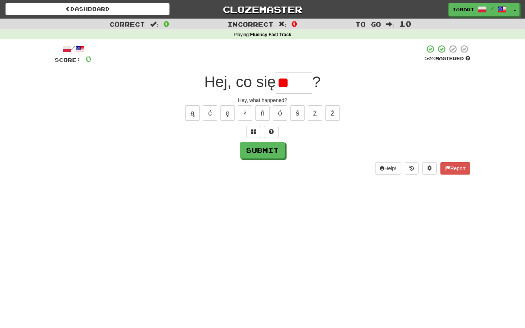 Image resolution: width=525 pixels, height=328 pixels. What do you see at coordinates (210, 113) in the screenshot?
I see `button: ć` at bounding box center [210, 113].